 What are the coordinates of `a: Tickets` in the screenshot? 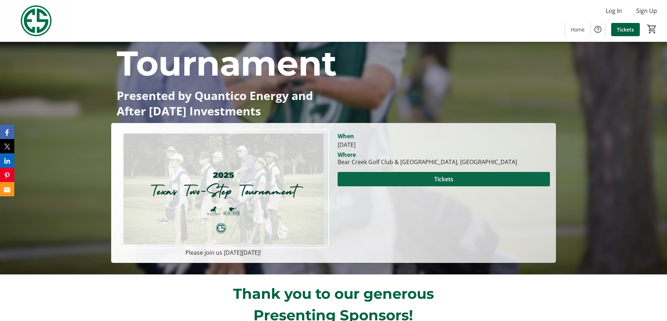 It's located at (625, 29).